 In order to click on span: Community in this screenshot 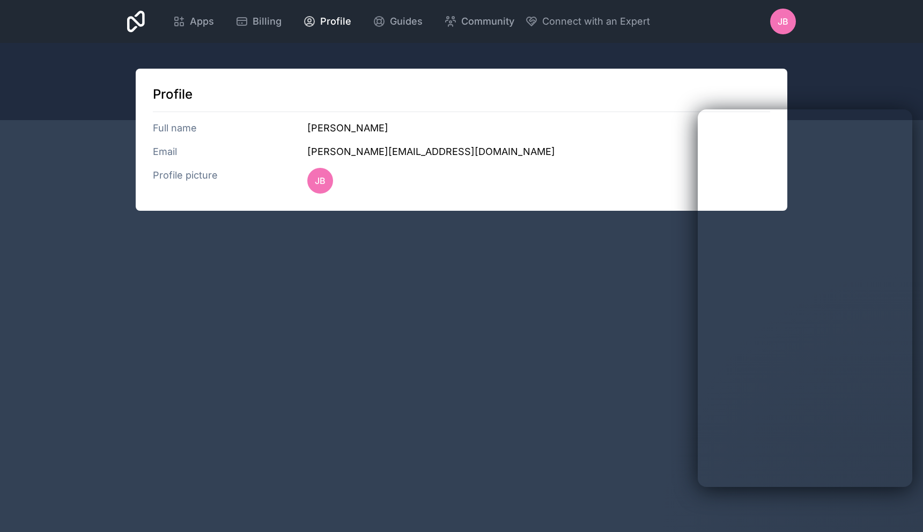, I will do `click(487, 21)`.